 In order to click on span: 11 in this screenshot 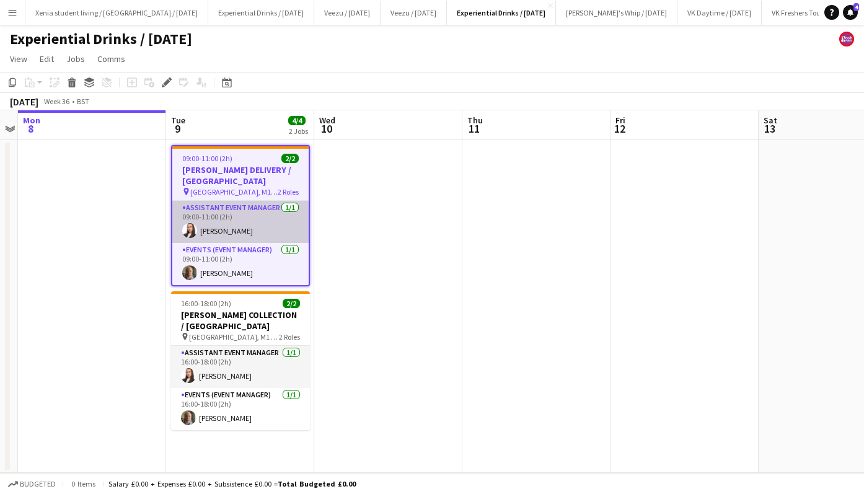, I will do `click(474, 128)`.